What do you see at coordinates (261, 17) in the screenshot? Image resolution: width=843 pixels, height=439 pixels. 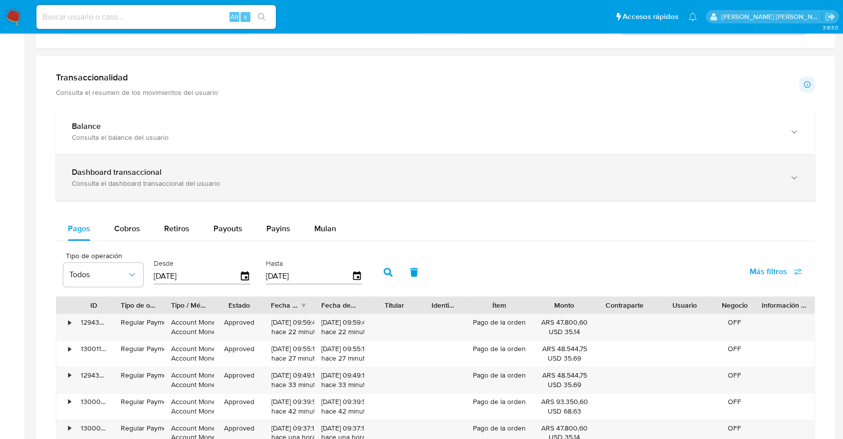 I see `button: search-icon` at bounding box center [261, 17].